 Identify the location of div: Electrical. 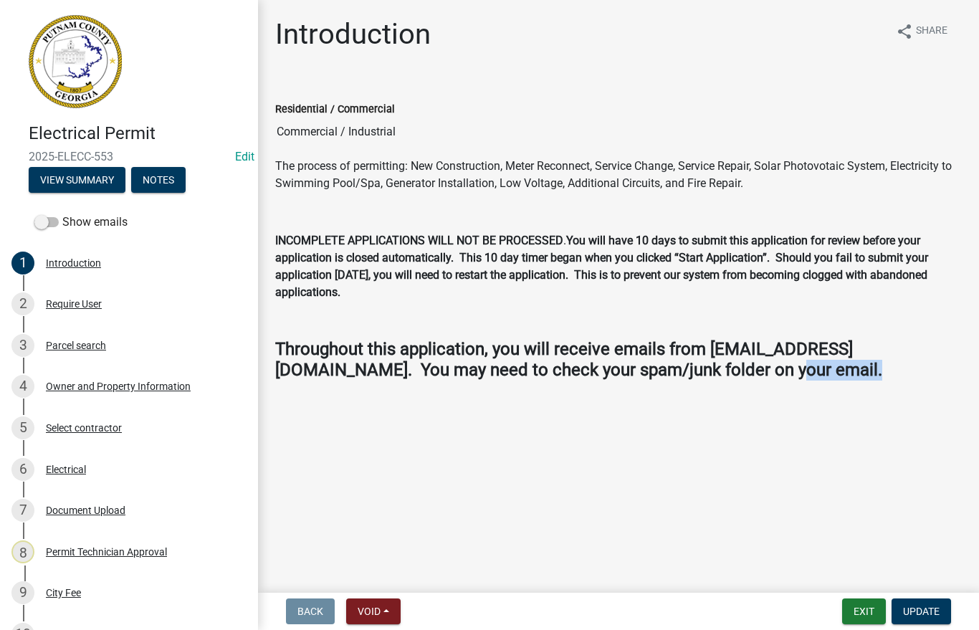
(66, 469).